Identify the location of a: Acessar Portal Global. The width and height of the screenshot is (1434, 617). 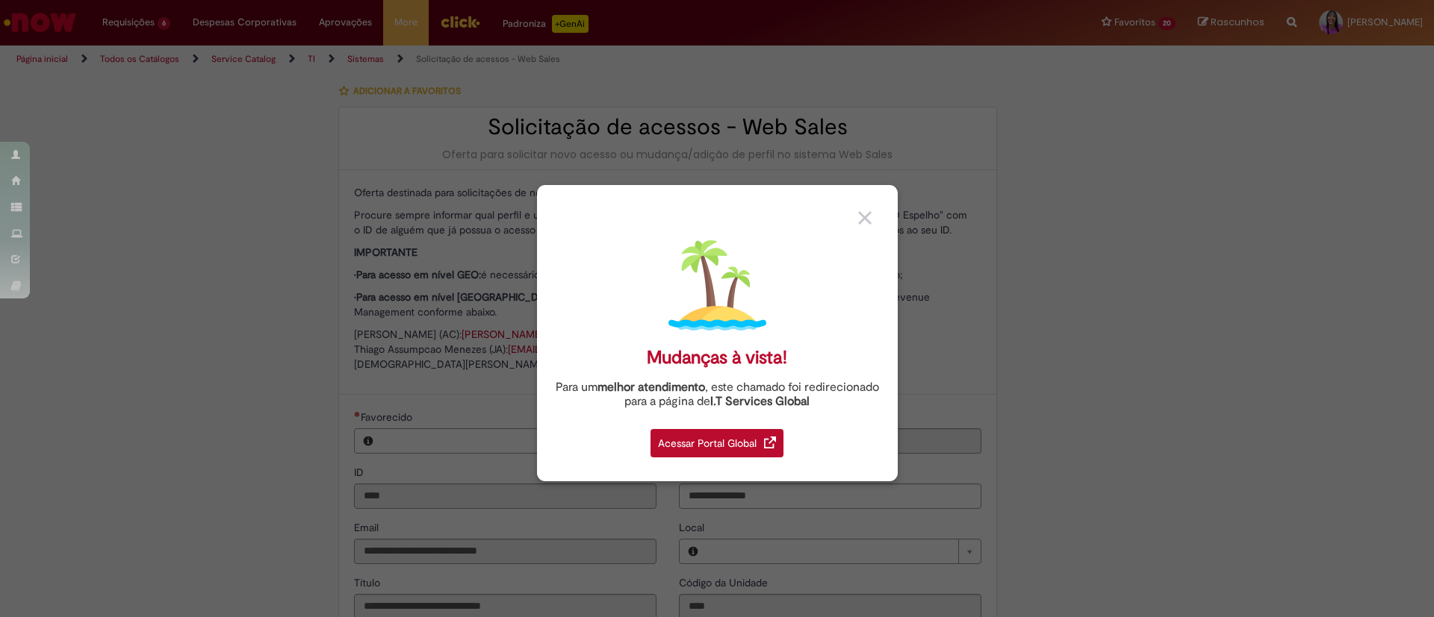
(717, 439).